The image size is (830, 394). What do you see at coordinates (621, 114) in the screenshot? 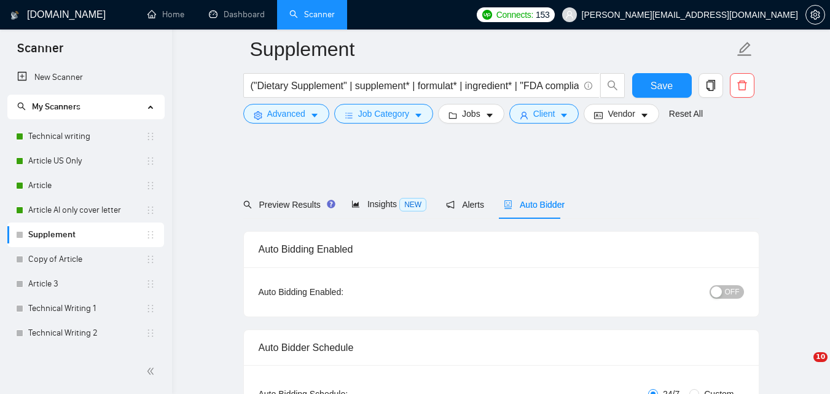
I see `span: Vendor` at bounding box center [621, 114].